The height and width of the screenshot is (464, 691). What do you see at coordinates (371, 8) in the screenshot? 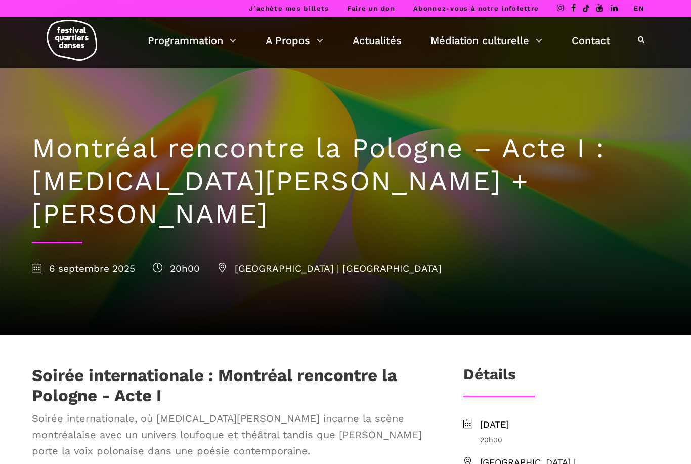
I see `a: Faire un don` at bounding box center [371, 8].